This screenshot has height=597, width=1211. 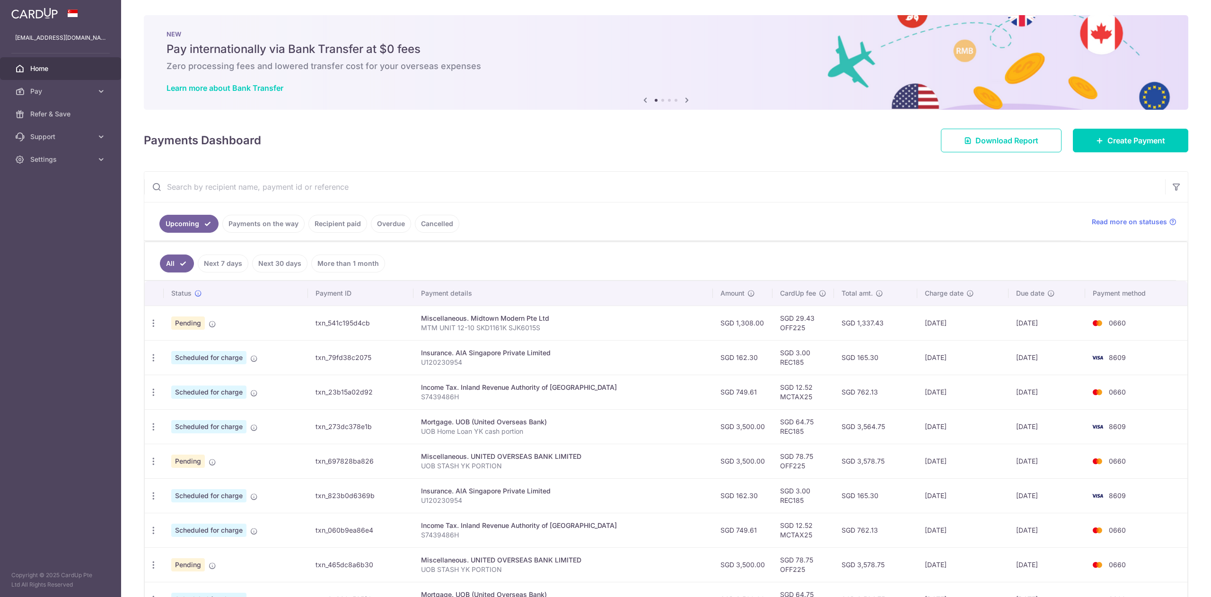 What do you see at coordinates (360, 426) in the screenshot?
I see `td: txn_273dc378e1b` at bounding box center [360, 426].